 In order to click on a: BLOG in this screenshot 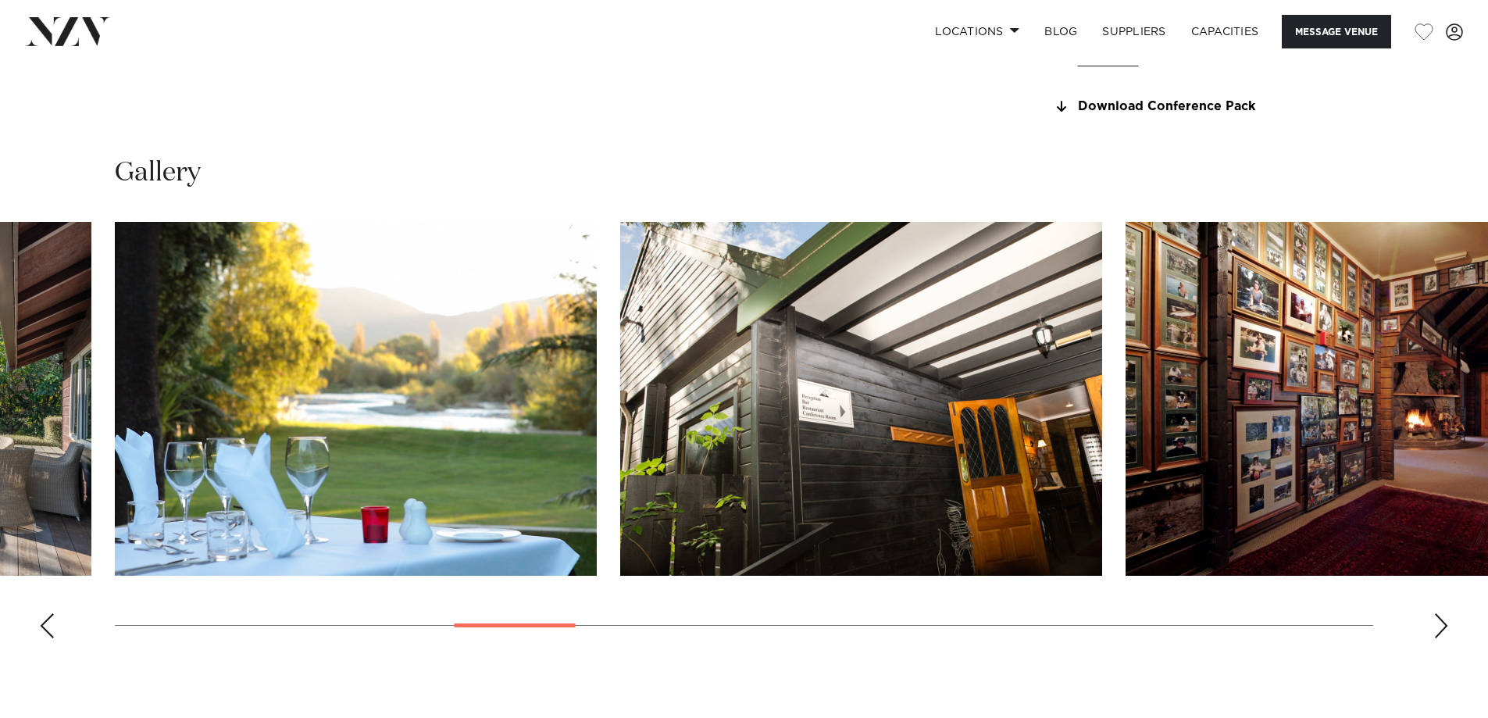, I will do `click(1061, 31)`.